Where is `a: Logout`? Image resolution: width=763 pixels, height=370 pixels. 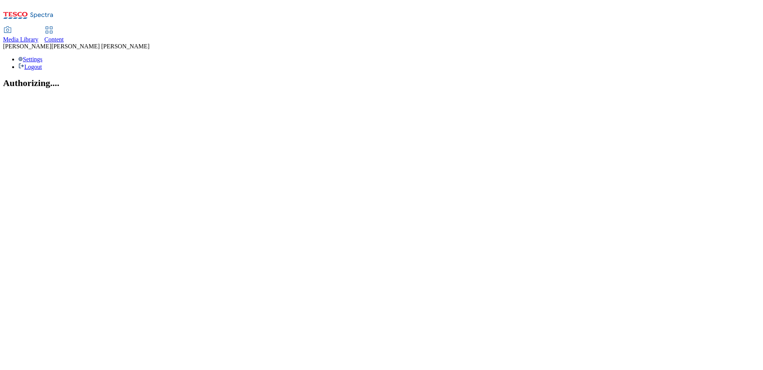
a: Logout is located at coordinates (30, 67).